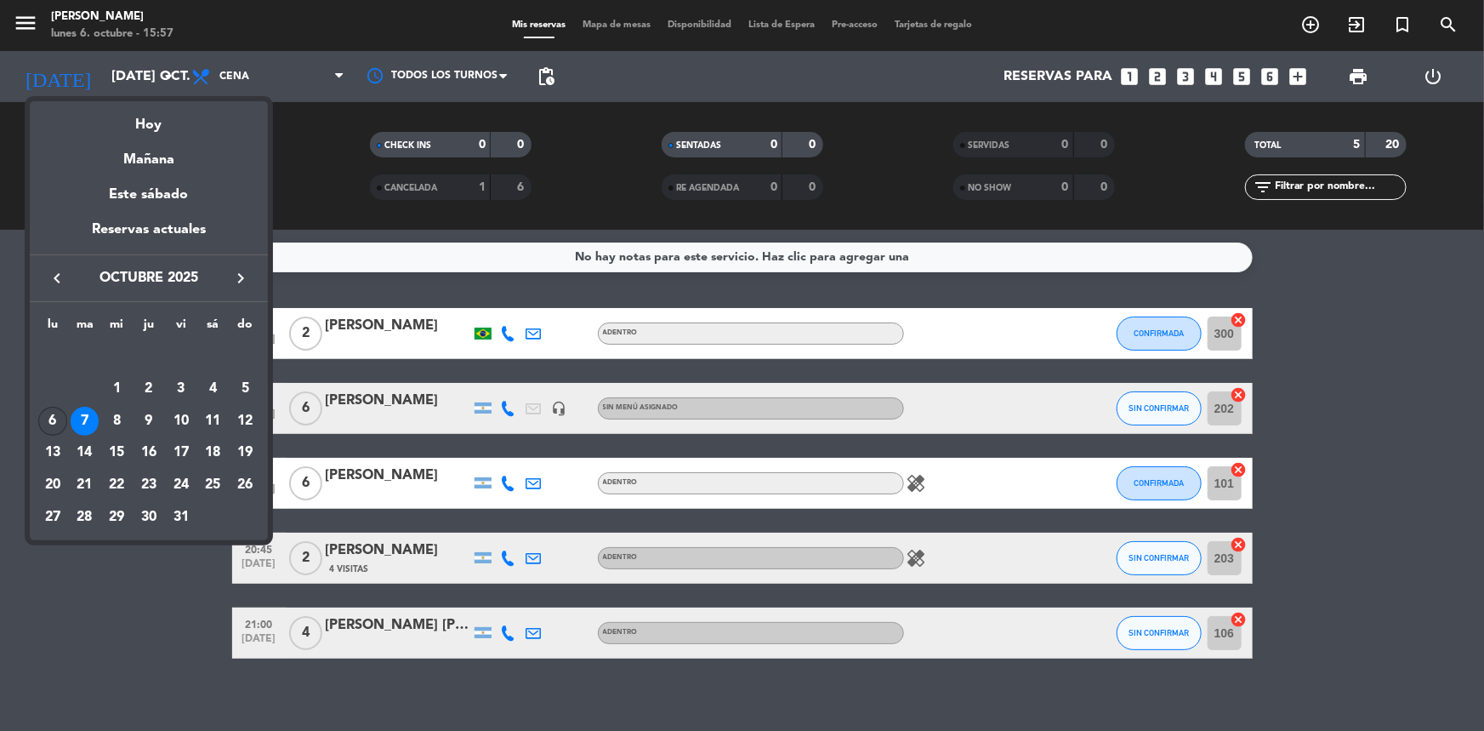 The image size is (1484, 731). What do you see at coordinates (53, 327) in the screenshot?
I see `th: lunes` at bounding box center [53, 327].